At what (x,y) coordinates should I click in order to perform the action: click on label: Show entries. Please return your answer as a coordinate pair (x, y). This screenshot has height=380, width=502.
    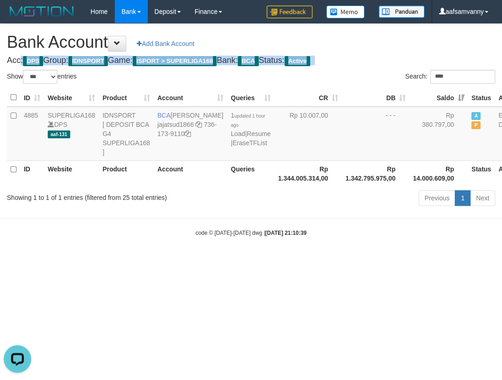
    Looking at the image, I should click on (42, 77).